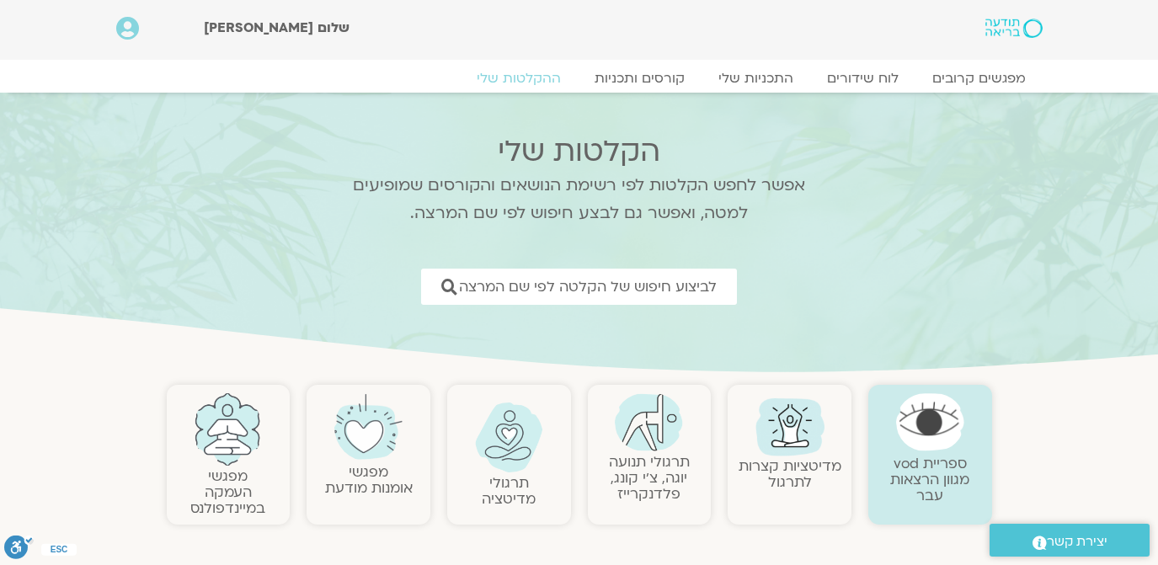 The image size is (1158, 565). I want to click on a: מפגשיאומנות מודעת, so click(369, 480).